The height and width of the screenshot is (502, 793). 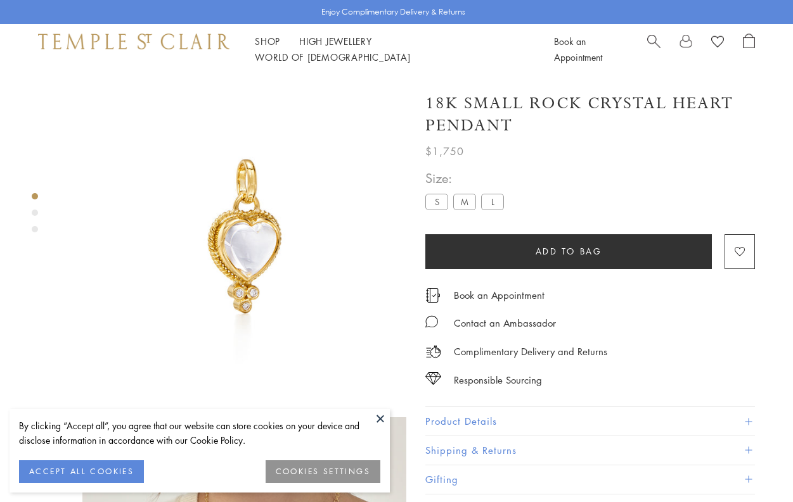 What do you see at coordinates (568, 252) in the screenshot?
I see `button: Add to bag` at bounding box center [568, 252].